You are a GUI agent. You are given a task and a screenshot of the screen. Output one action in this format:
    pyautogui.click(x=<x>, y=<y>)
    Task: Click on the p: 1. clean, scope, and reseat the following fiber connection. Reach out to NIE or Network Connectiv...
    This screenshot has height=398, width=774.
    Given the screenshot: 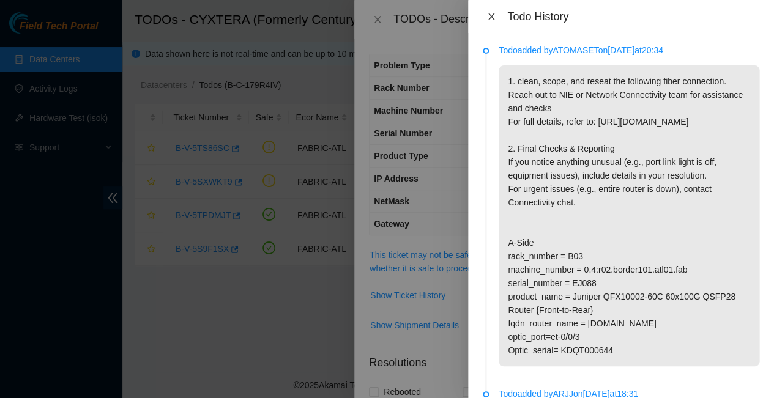 What is the action you would take?
    pyautogui.click(x=629, y=216)
    